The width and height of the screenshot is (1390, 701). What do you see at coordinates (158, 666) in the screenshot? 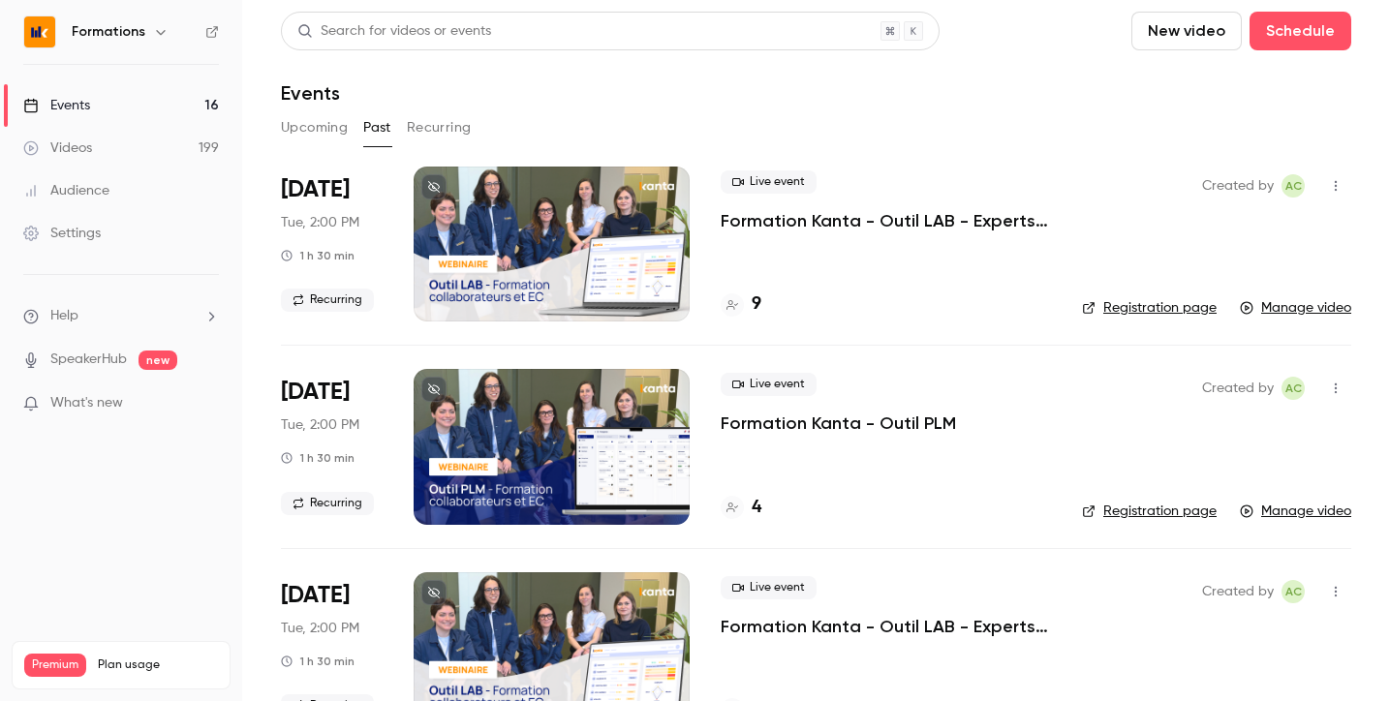
I see `span: Plan usage` at bounding box center [158, 666].